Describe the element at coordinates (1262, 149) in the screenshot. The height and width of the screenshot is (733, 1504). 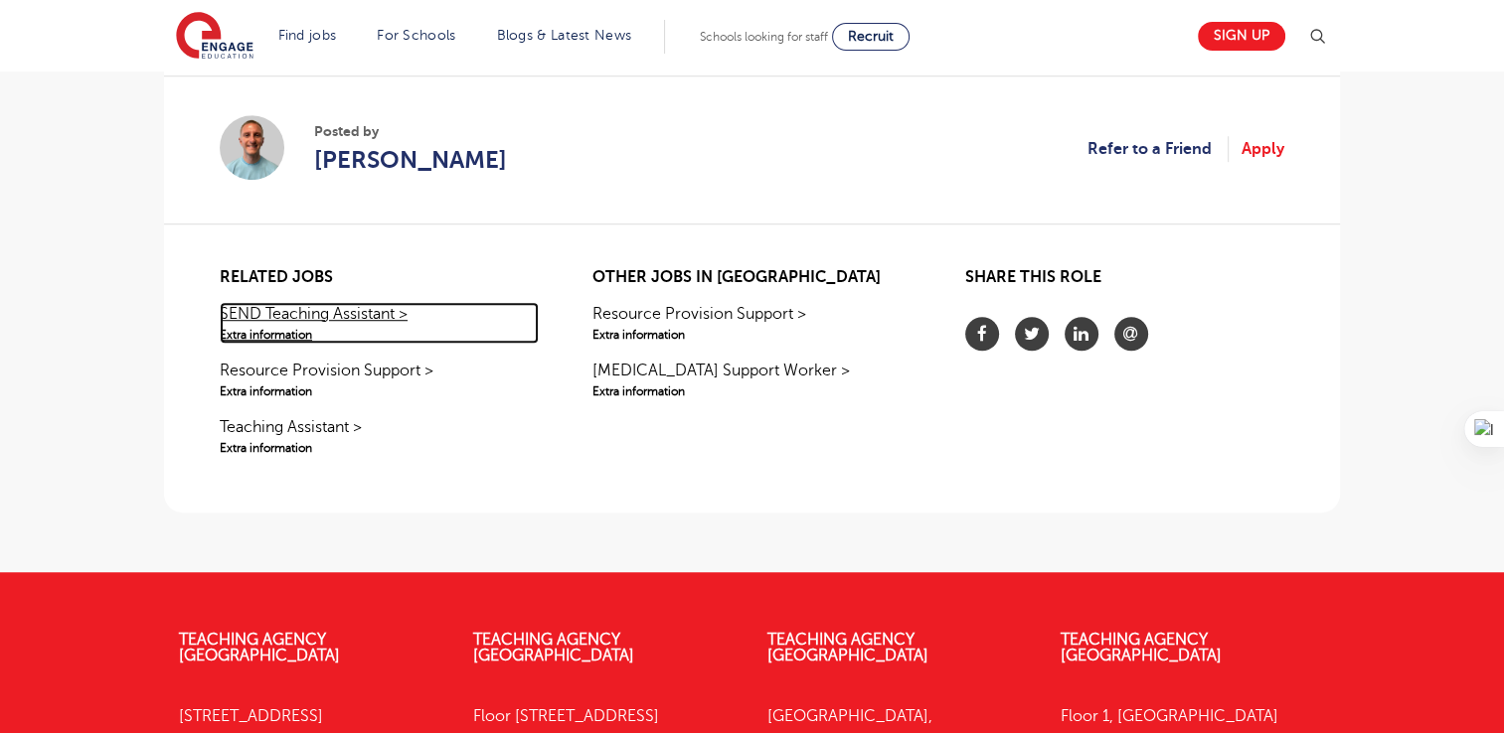
I see `a: Apply` at that location.